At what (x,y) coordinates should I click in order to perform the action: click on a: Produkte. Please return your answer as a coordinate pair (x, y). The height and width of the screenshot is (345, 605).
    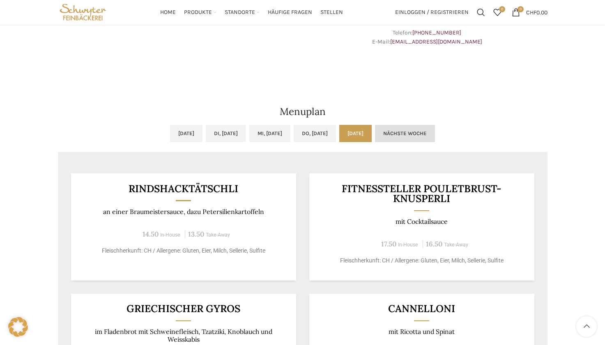
    Looking at the image, I should click on (200, 12).